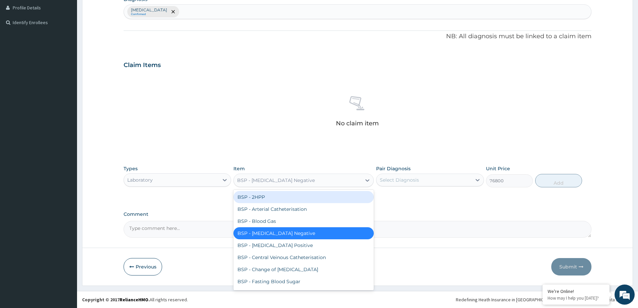 This screenshot has width=638, height=308. Describe the element at coordinates (118, 11) in the screenshot. I see `div: Minimize live chat window` at that location.